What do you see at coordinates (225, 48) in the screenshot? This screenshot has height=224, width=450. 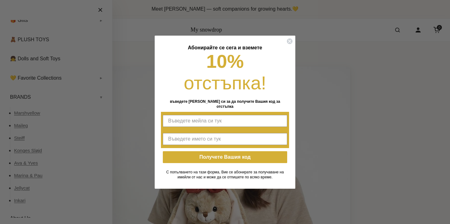 I see `span: Абонирайте се сега и вземете` at bounding box center [225, 48].